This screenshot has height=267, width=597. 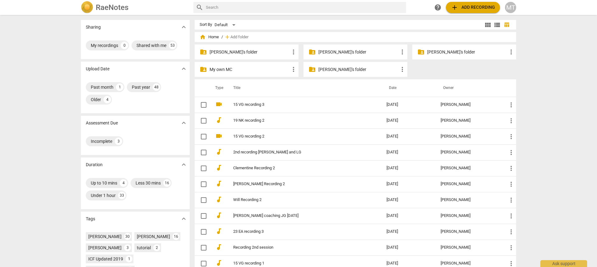 What do you see at coordinates (103, 195) in the screenshot?
I see `div: Under 1 hour` at bounding box center [103, 195].